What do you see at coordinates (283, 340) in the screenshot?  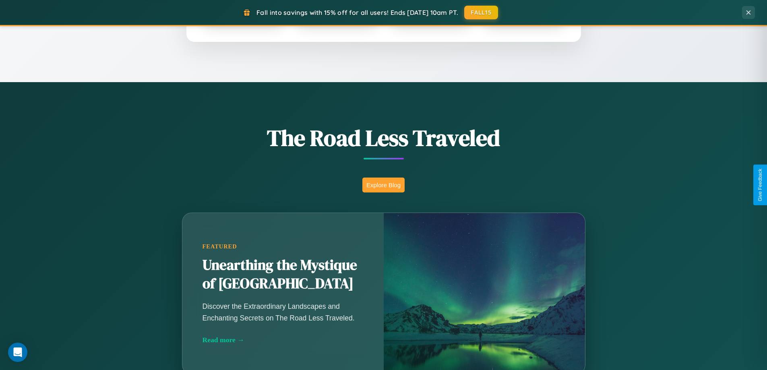 I see `div: Read more →` at bounding box center [283, 340].